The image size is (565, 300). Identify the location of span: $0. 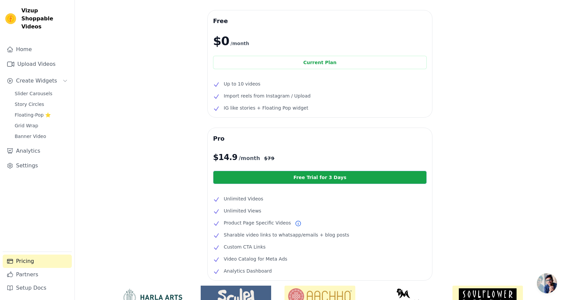
(221, 41).